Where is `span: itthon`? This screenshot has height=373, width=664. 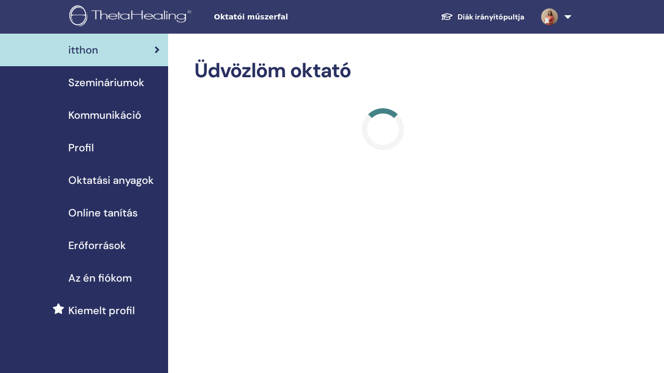 span: itthon is located at coordinates (83, 50).